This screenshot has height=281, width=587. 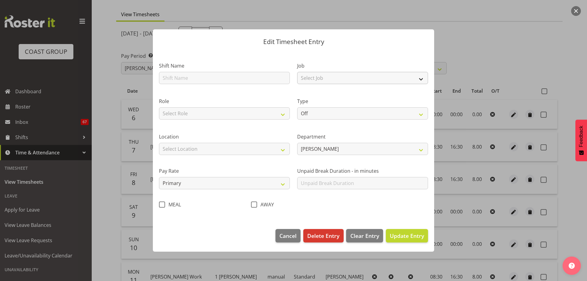 What do you see at coordinates (288, 236) in the screenshot?
I see `button: Cancel` at bounding box center [288, 236].